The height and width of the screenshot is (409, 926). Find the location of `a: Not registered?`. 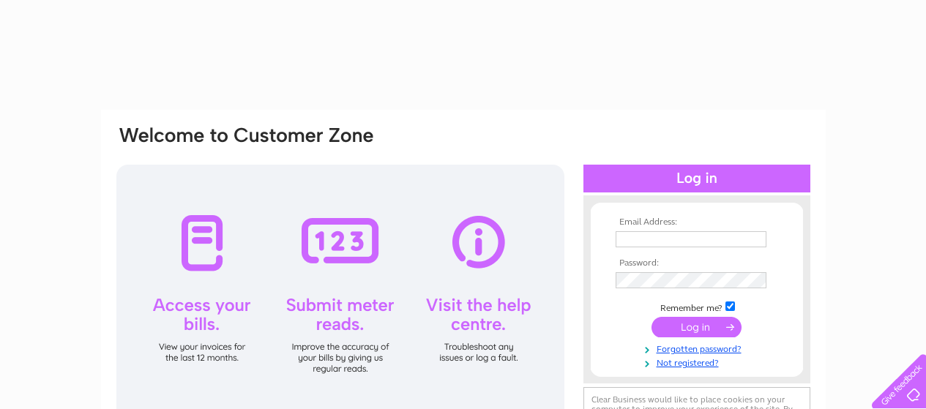

a: Not registered? is located at coordinates (698, 361).